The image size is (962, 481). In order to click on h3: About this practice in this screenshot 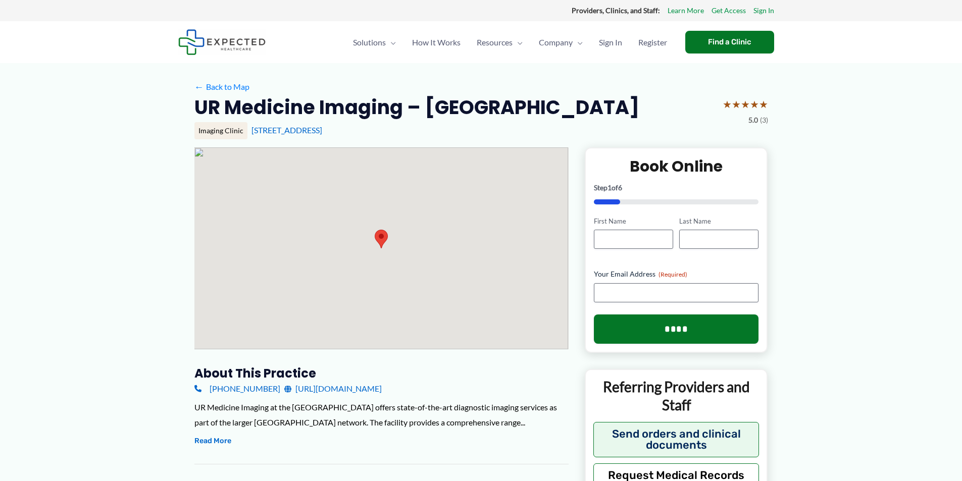, I will do `click(381, 373)`.